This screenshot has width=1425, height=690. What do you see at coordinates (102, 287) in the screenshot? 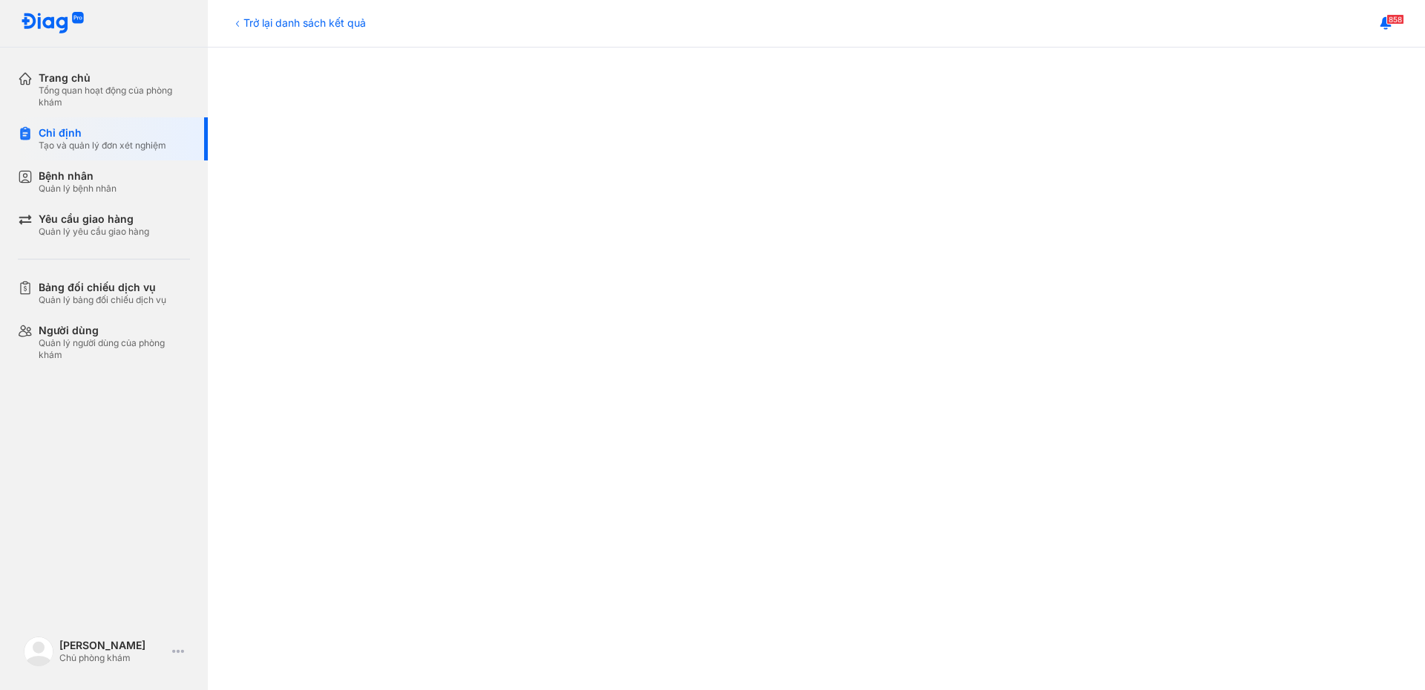
I see `div: Bảng đối chiếu dịch vụ` at bounding box center [102, 287].